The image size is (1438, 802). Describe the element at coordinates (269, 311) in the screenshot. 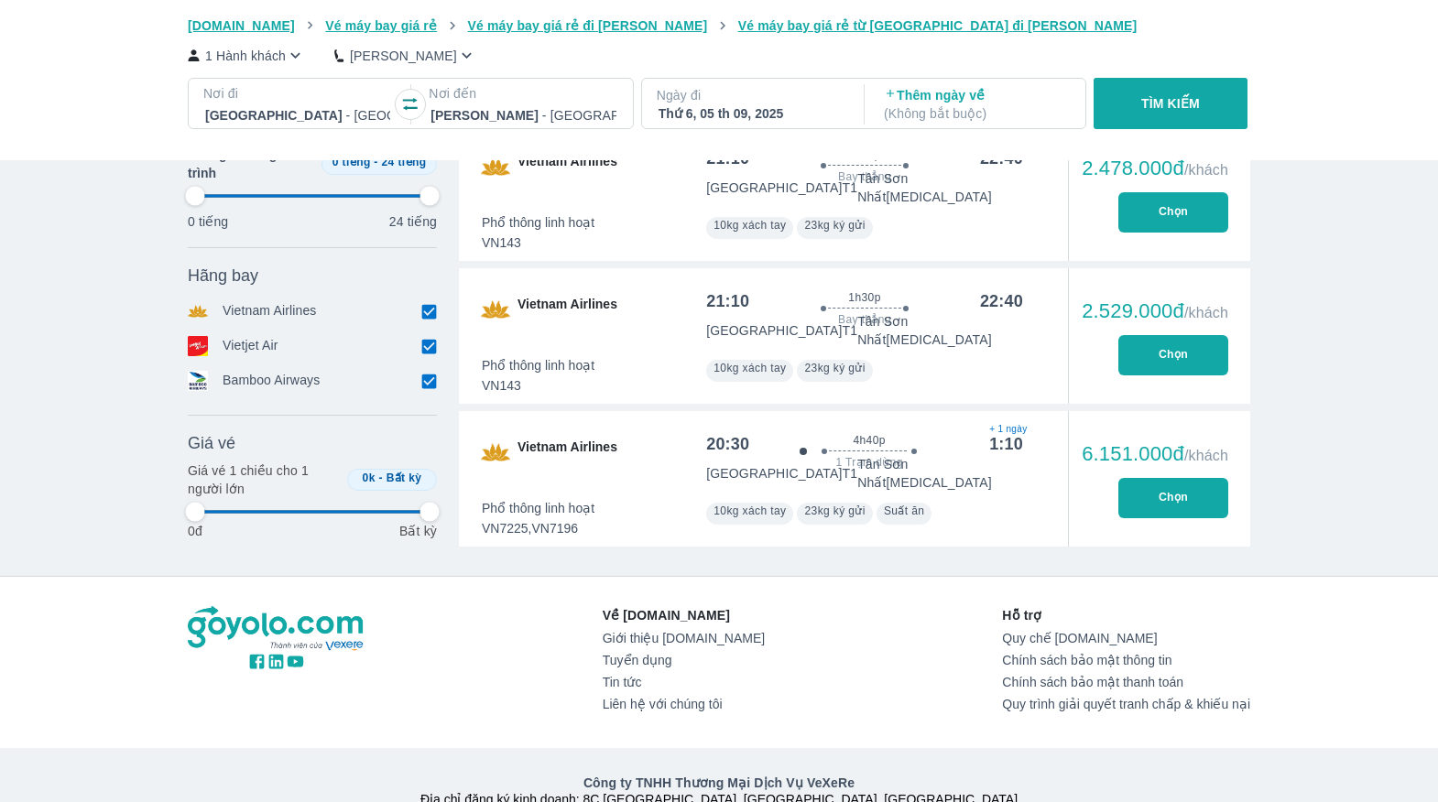

I see `p: Vietnam Airlines` at that location.